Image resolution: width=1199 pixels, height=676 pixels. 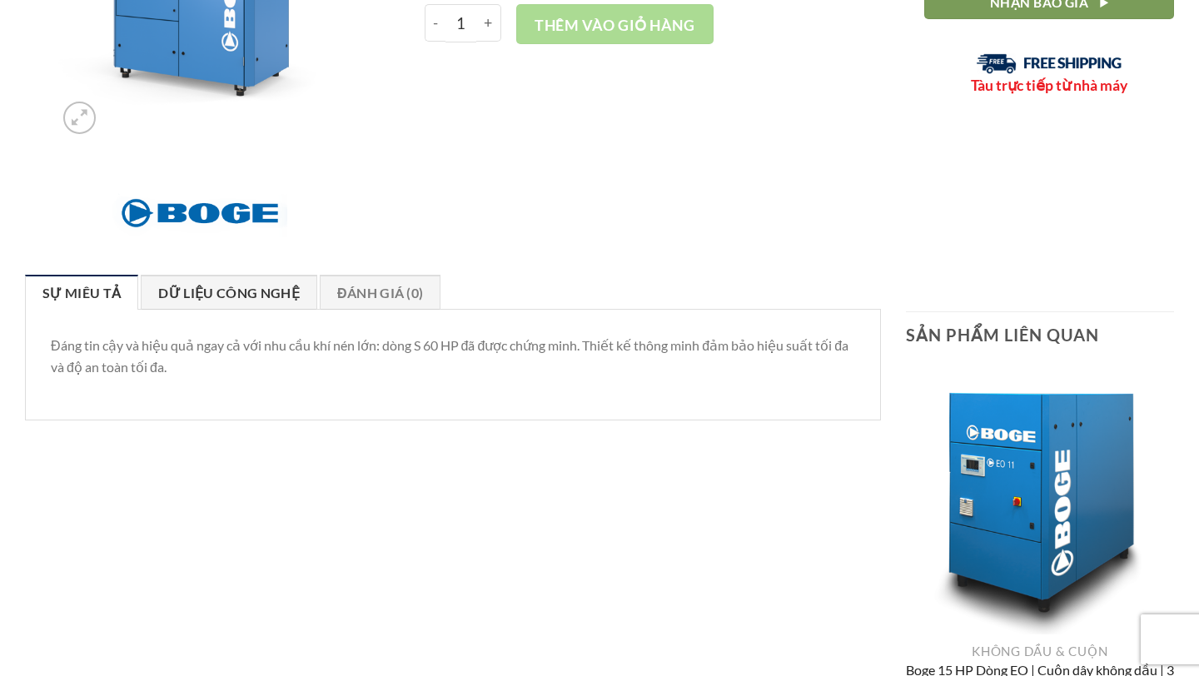 I want to click on font: Sản phẩm liên quan, so click(x=1002, y=335).